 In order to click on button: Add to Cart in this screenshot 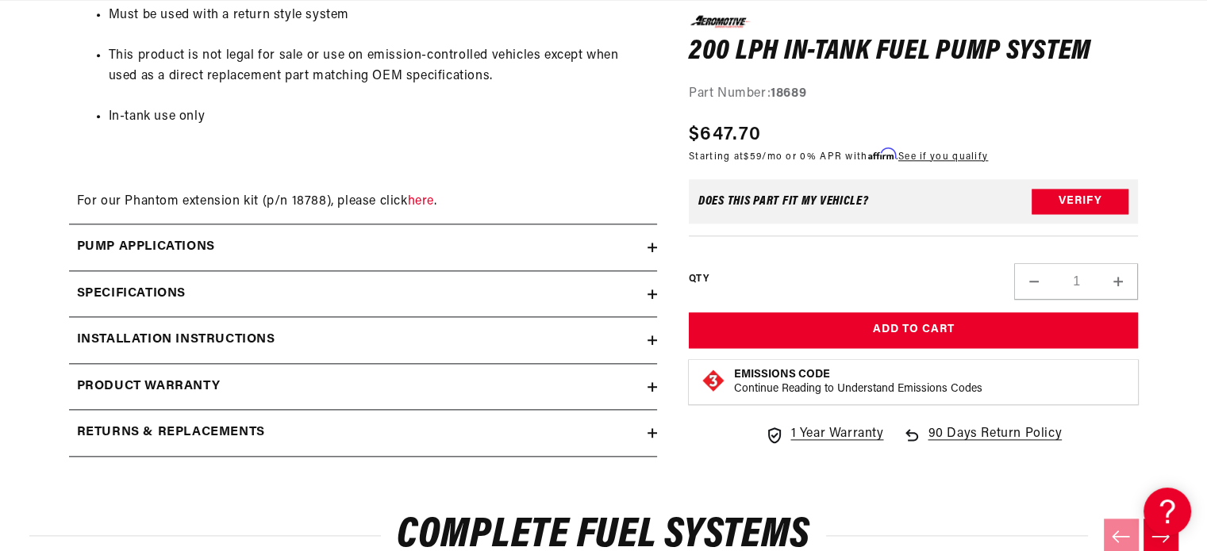, I will do `click(913, 331)`.